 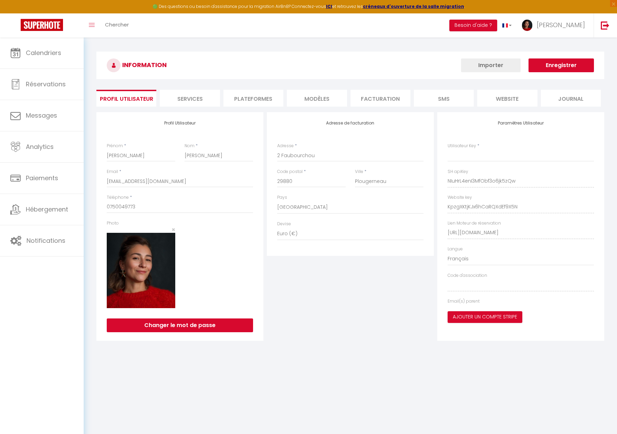 I want to click on span: Chercher, so click(x=117, y=24).